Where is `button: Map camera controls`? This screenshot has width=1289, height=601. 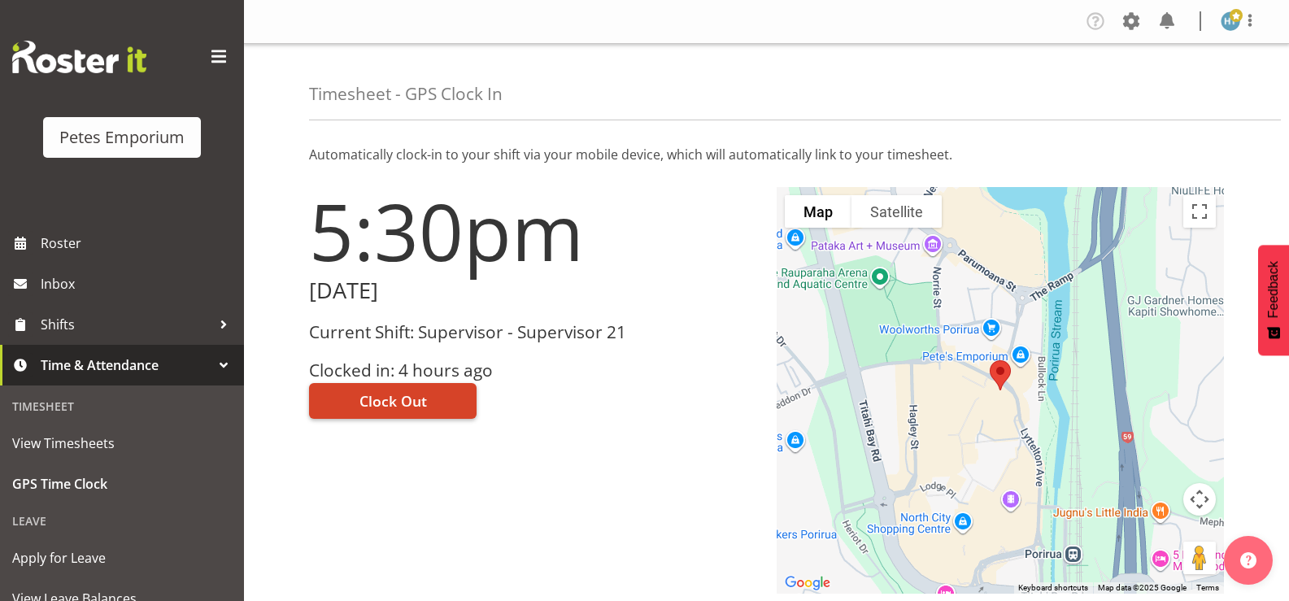 button: Map camera controls is located at coordinates (1200, 499).